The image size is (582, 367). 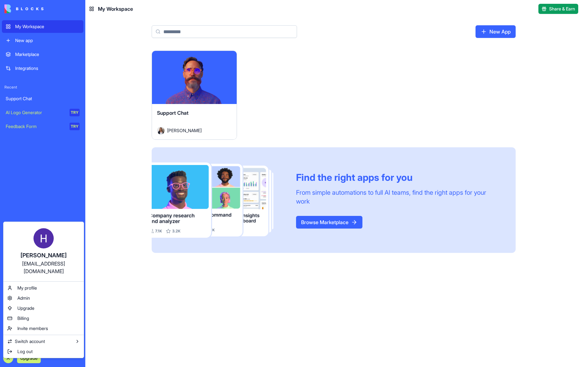 What do you see at coordinates (44, 308) in the screenshot?
I see `a: Upgrade` at bounding box center [44, 308].